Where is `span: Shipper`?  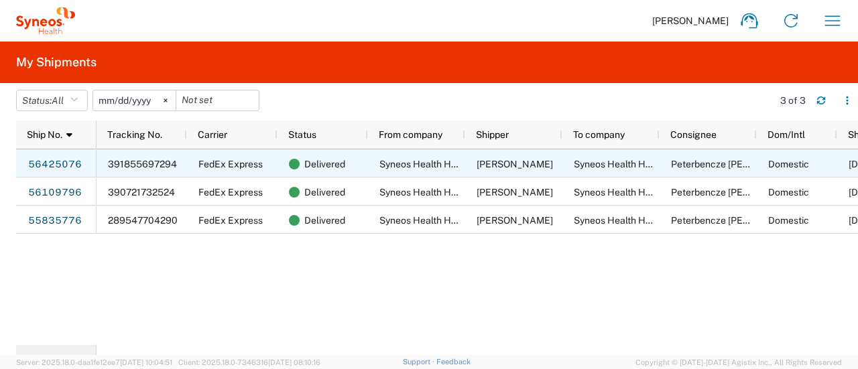 span: Shipper is located at coordinates (492, 135).